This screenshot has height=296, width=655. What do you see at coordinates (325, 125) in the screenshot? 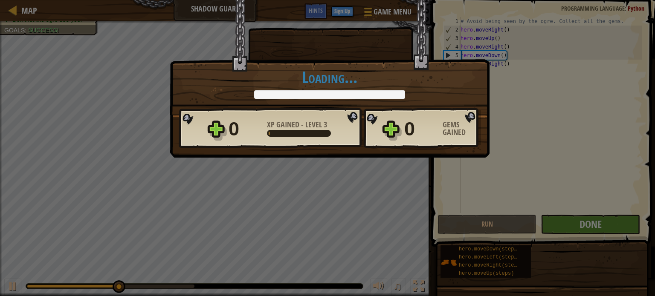
I see `span: 3` at bounding box center [325, 125].